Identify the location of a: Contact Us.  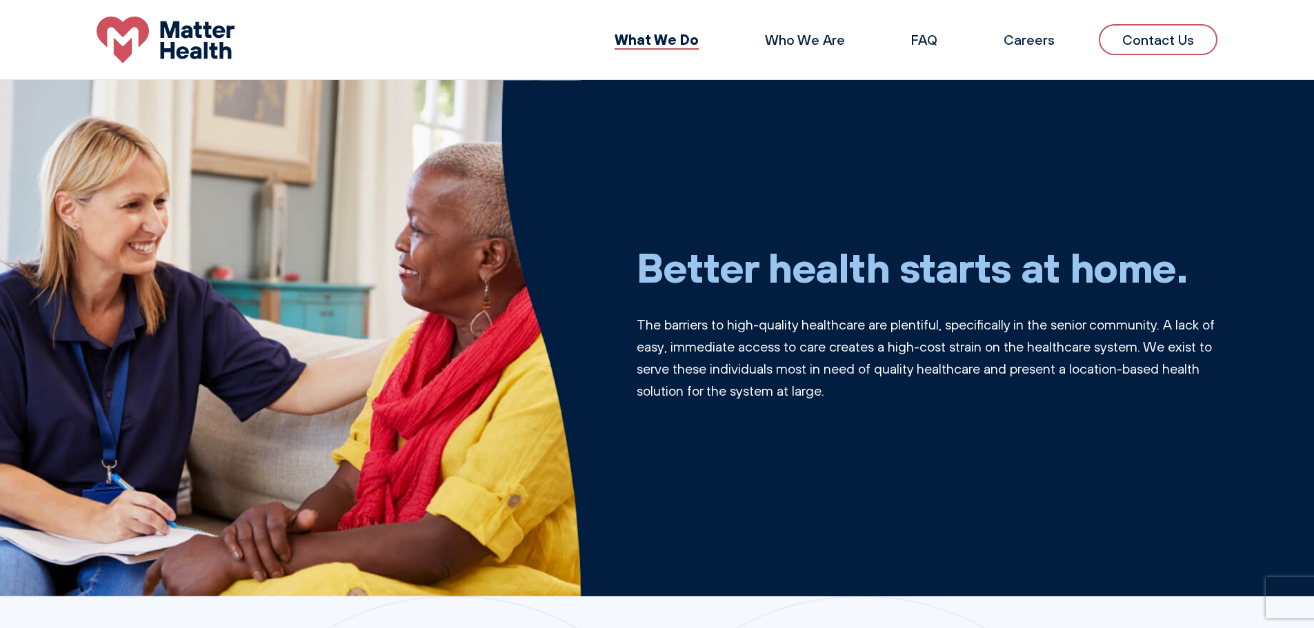
(1158, 39).